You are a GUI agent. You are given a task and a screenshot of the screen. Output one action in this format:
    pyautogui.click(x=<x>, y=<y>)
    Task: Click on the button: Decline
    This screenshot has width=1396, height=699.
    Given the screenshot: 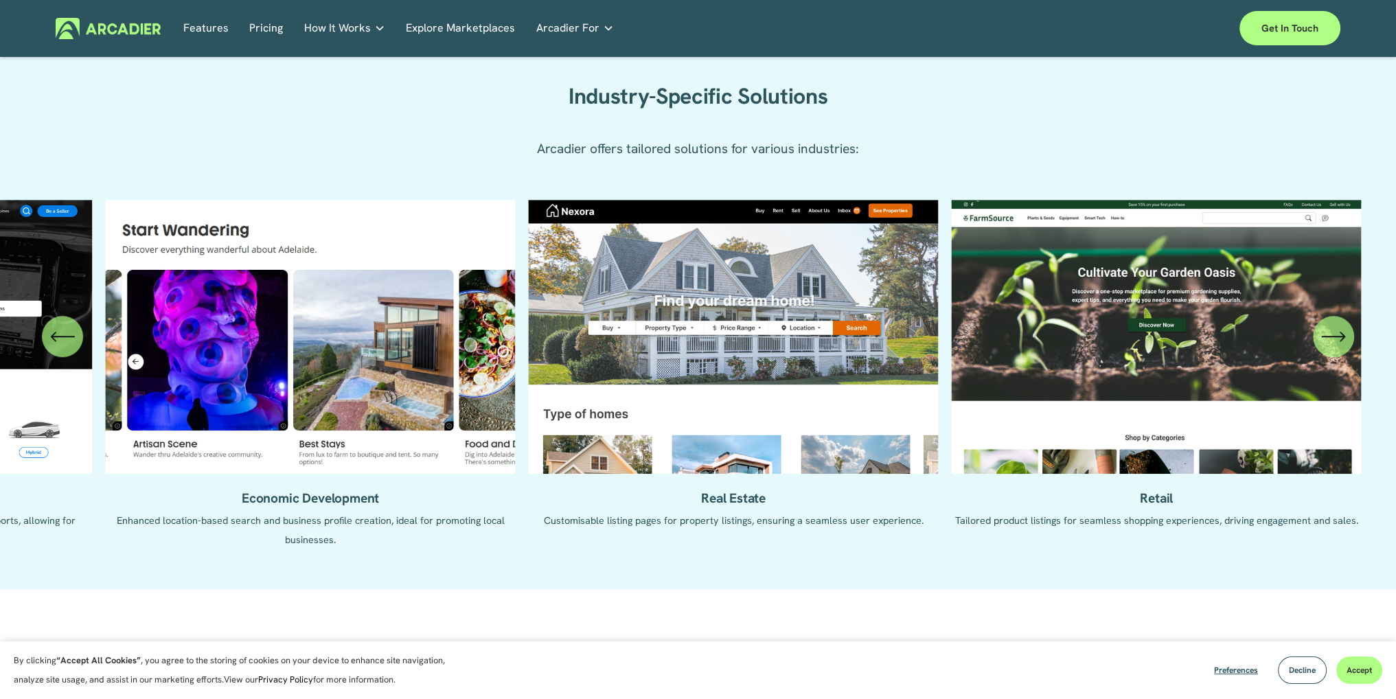 What is the action you would take?
    pyautogui.click(x=1302, y=670)
    